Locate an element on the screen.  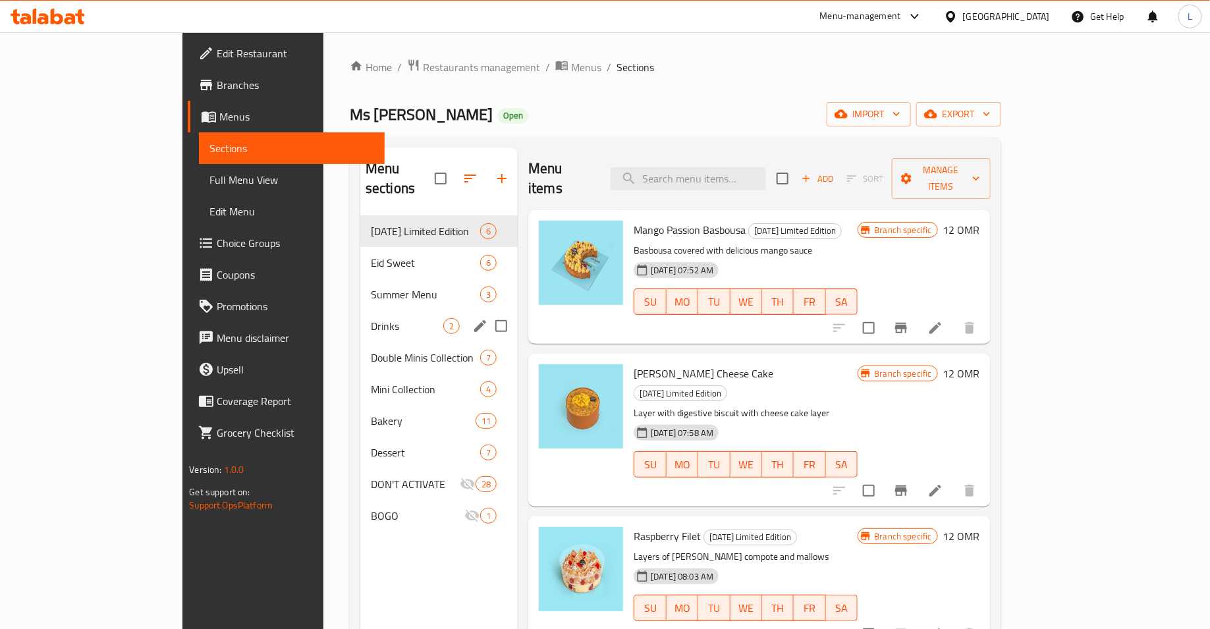
span: DON'T ACTIVATE is located at coordinates (415, 484).